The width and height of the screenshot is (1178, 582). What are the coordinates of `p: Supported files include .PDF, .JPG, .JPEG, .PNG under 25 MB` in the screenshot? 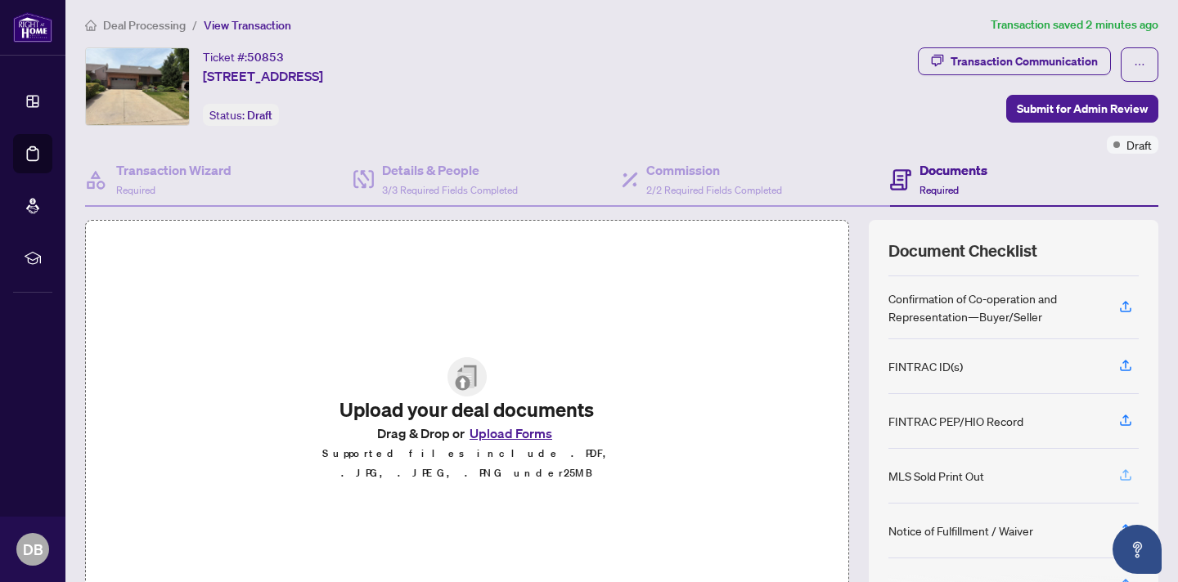 It's located at (467, 464).